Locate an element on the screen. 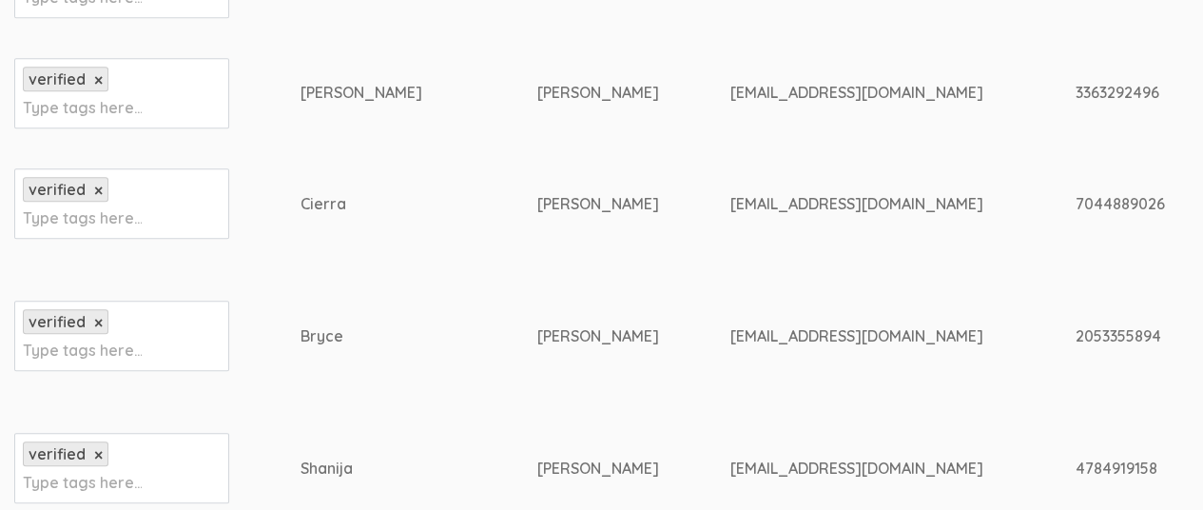 The width and height of the screenshot is (1203, 510). div: Bryce is located at coordinates (383, 336).